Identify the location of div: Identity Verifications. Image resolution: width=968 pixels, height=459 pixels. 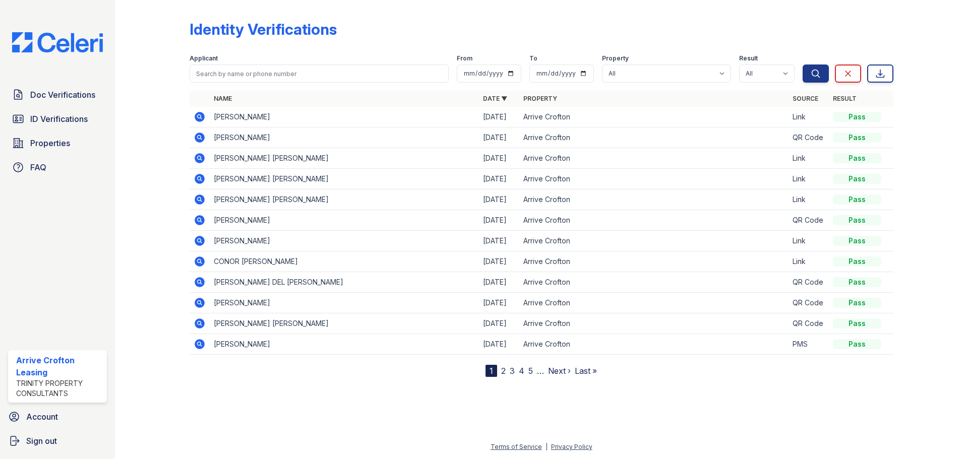
(263, 29).